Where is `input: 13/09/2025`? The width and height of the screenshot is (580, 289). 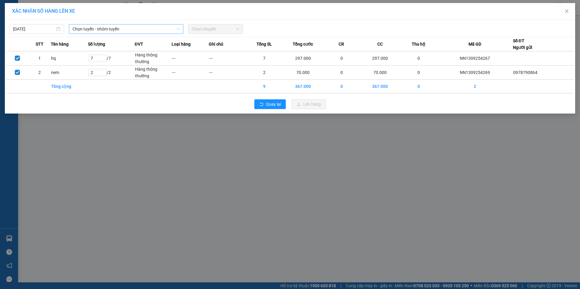
input: 13/09/2025 is located at coordinates (34, 29).